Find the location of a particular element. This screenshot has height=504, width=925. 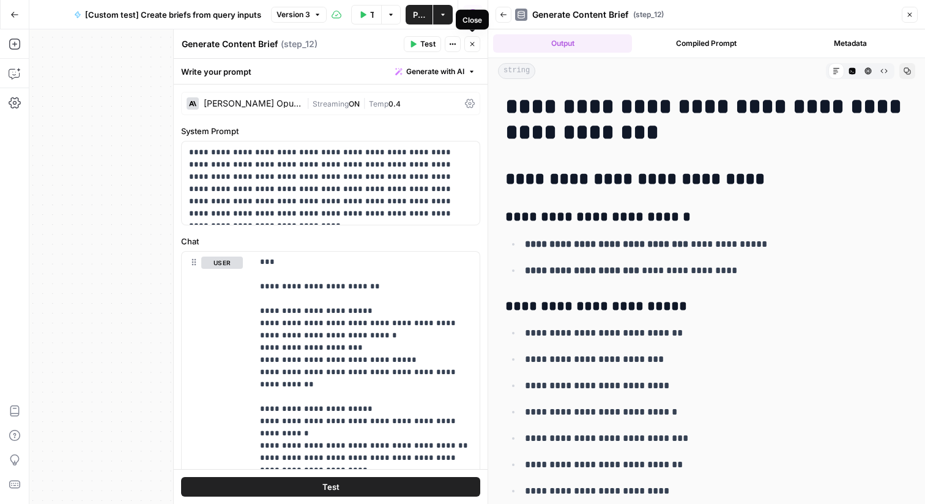

button: [Custom test] Create briefs from query inputs is located at coordinates (168, 15).